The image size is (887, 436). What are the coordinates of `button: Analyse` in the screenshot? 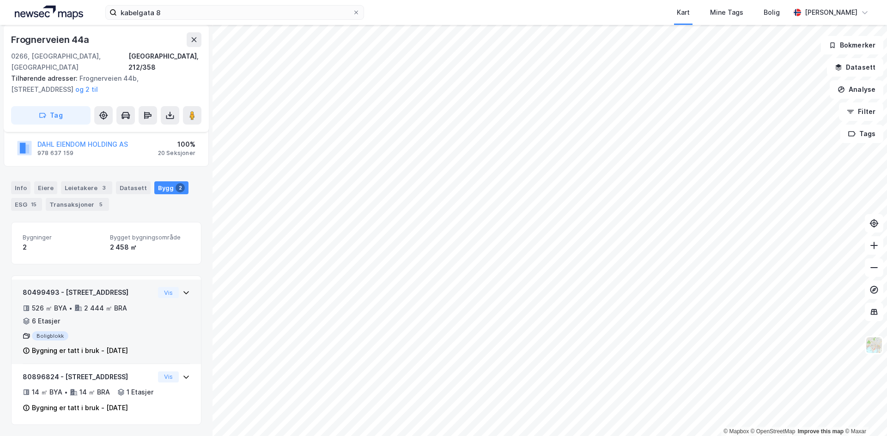 It's located at (856, 90).